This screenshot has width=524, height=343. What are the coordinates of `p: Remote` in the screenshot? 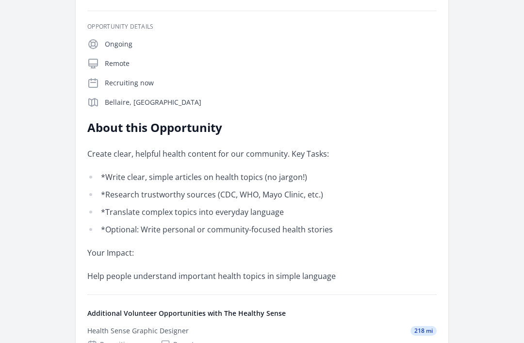 It's located at (271, 64).